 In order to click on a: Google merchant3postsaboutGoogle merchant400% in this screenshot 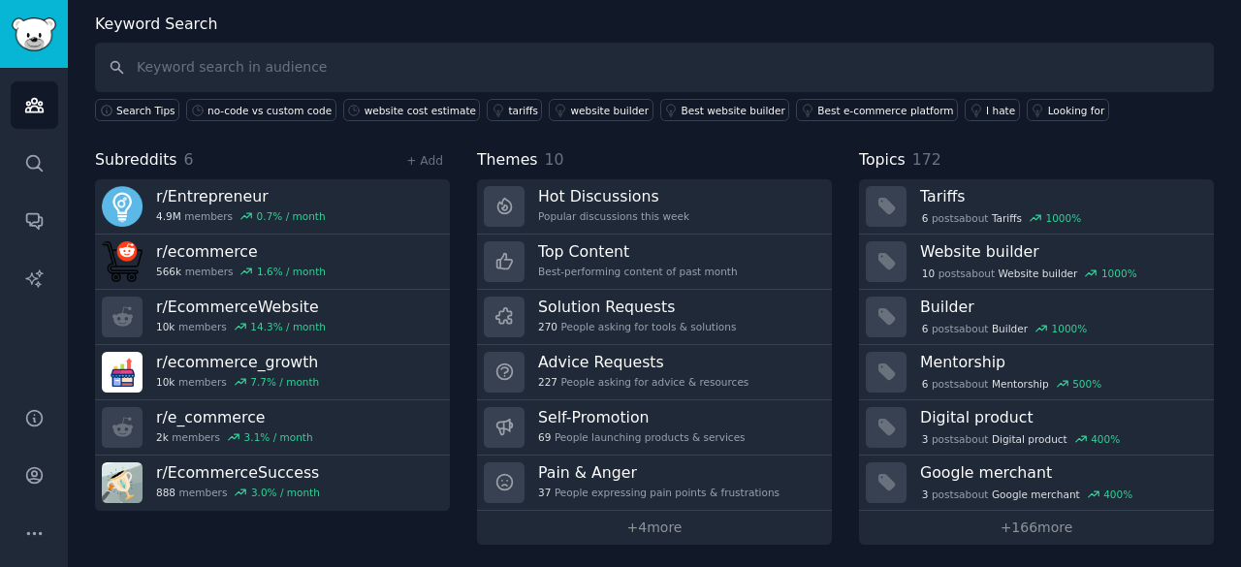, I will do `click(1036, 483)`.